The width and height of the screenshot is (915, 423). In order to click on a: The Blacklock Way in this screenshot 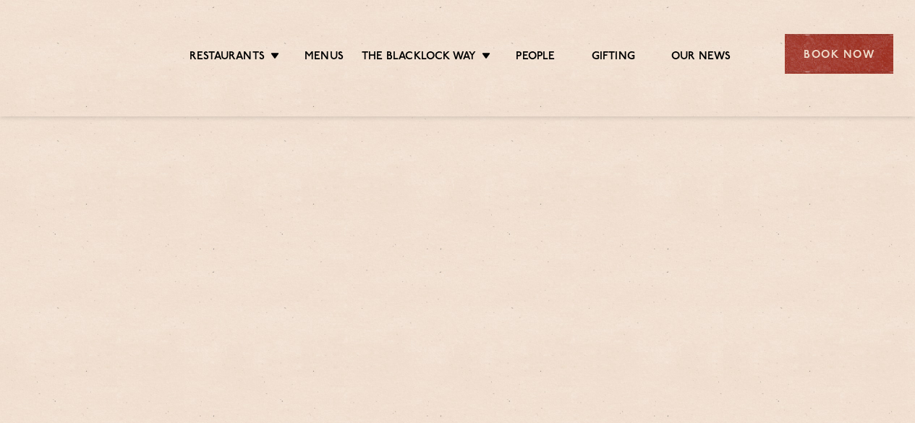, I will do `click(419, 58)`.